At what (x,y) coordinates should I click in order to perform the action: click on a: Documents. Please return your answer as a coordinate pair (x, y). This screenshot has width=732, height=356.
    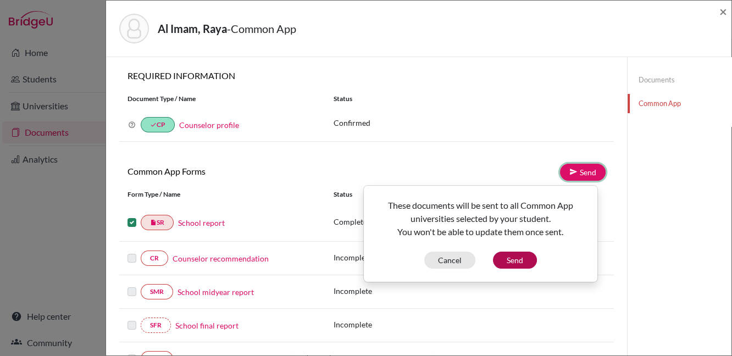
    Looking at the image, I should click on (679, 80).